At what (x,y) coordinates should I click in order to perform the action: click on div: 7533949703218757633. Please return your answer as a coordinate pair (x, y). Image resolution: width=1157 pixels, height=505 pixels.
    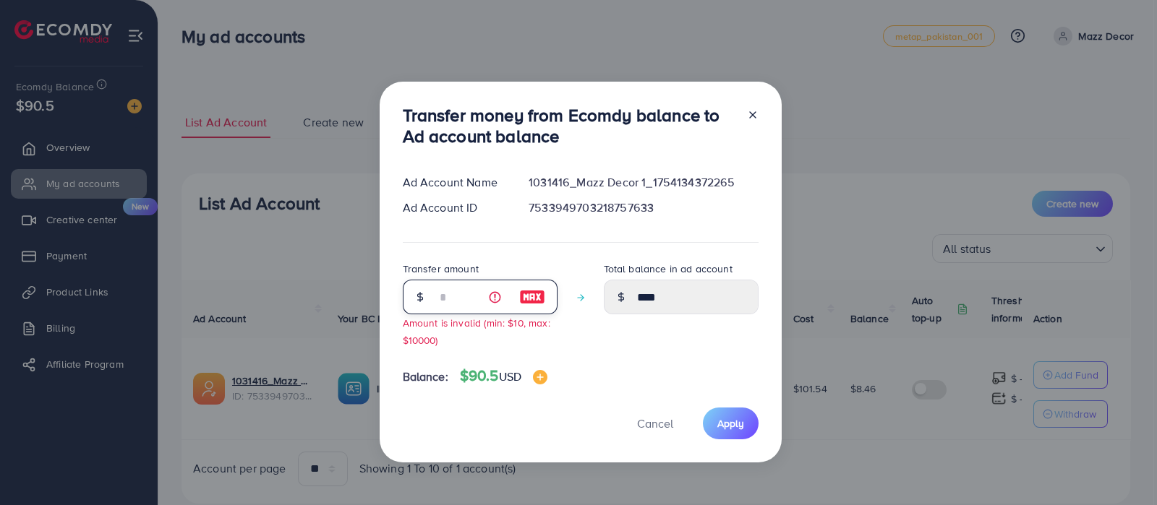
    Looking at the image, I should click on (643, 207).